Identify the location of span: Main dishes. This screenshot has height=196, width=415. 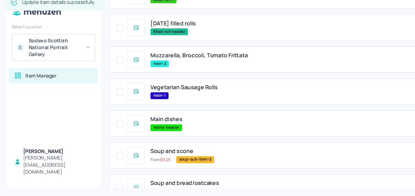
(158, 124).